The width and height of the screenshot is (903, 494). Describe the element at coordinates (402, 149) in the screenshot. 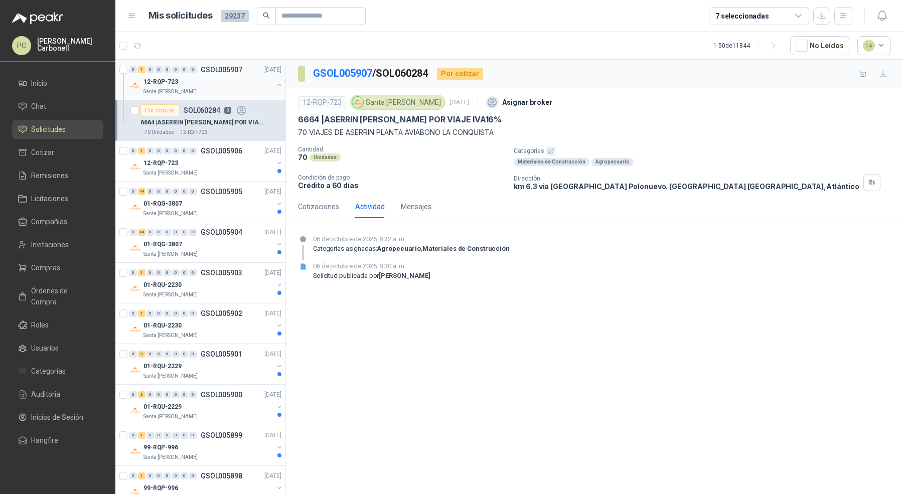

I see `p: Cantidad` at that location.